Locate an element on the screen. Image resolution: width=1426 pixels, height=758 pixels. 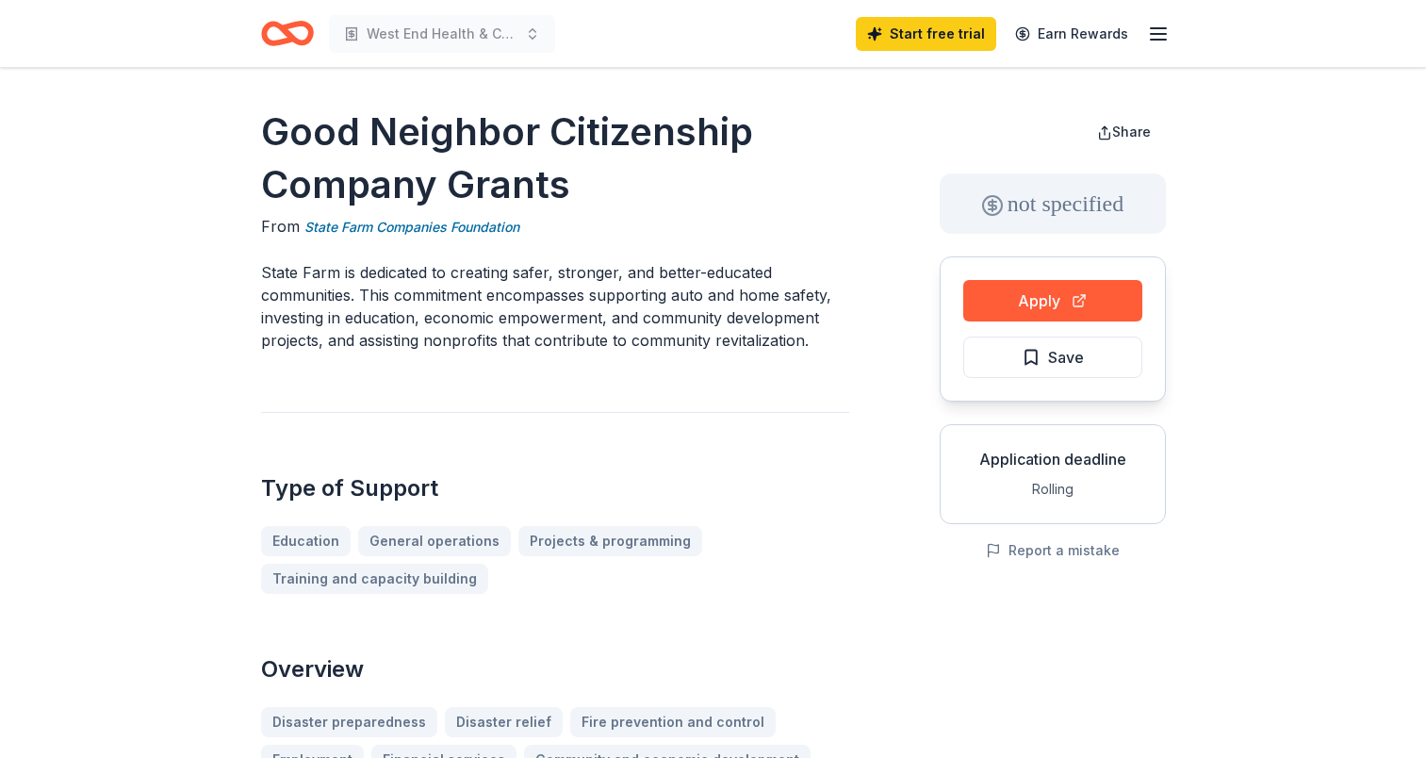
div: Application deadline is located at coordinates (1052, 459).